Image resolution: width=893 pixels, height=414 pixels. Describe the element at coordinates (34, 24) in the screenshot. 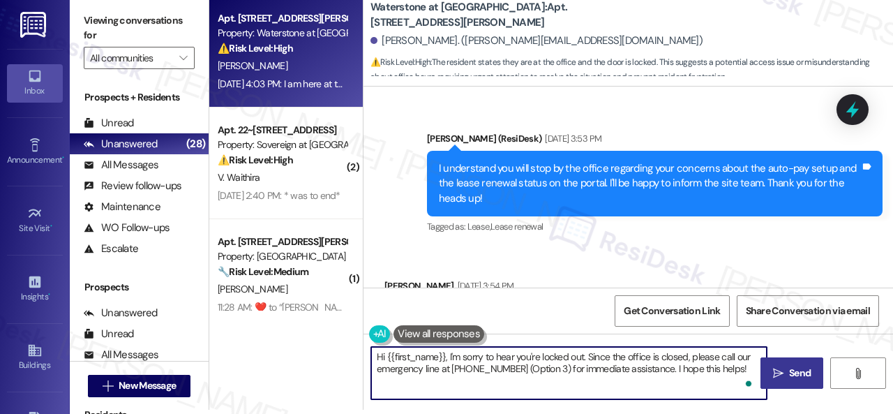

I see `img: ResiDesk Logo` at that location.